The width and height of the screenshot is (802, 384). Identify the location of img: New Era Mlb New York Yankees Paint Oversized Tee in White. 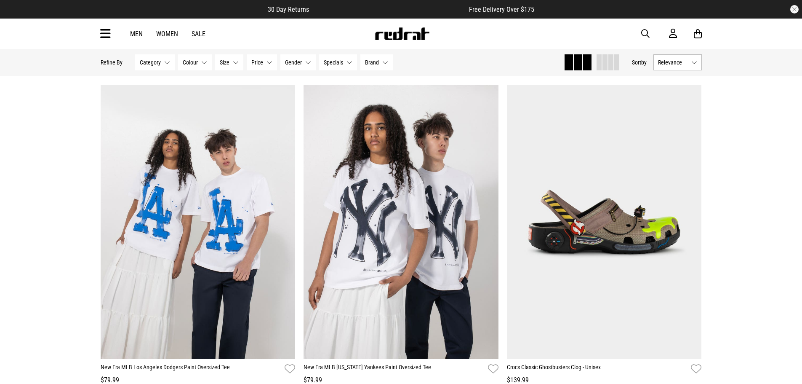
(401, 221).